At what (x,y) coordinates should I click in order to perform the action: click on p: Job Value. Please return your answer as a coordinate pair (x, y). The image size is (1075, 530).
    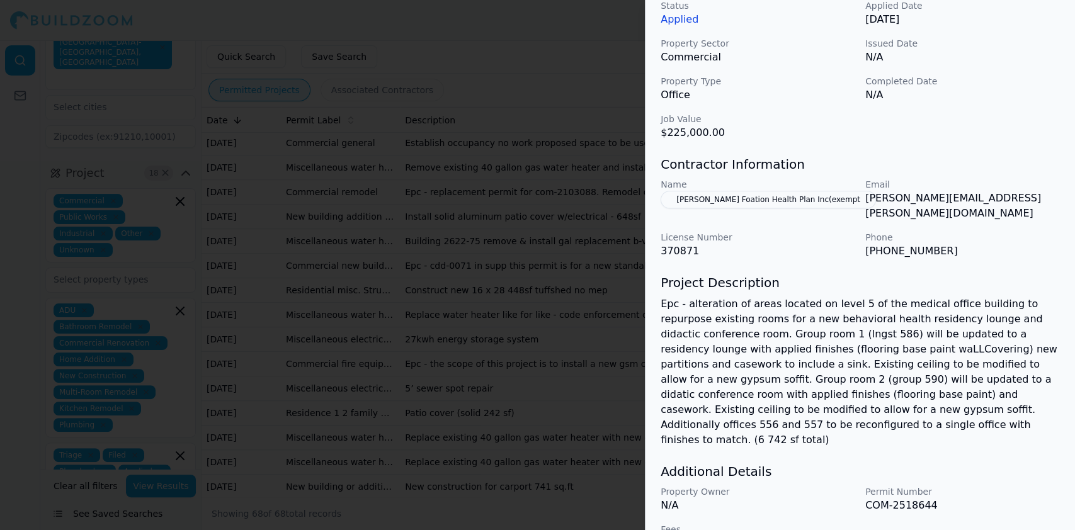
    Looking at the image, I should click on (757, 119).